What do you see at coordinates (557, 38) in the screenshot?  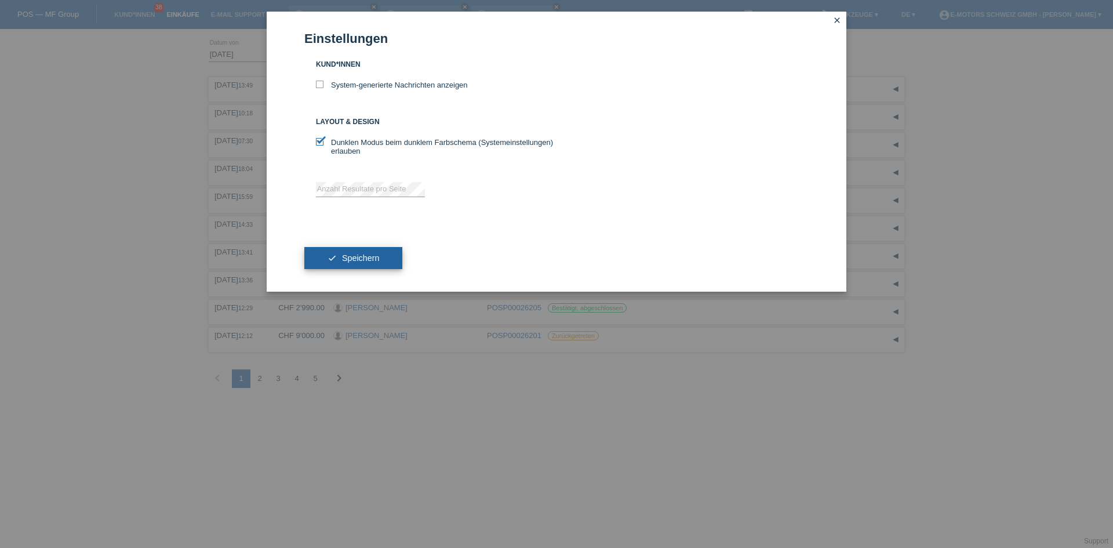 I see `h1: Einstellungen` at bounding box center [557, 38].